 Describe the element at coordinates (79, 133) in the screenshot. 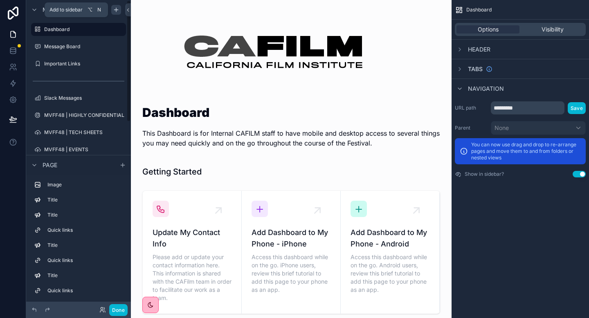

I see `a: MVFF48 | TECH SHEETS` at that location.